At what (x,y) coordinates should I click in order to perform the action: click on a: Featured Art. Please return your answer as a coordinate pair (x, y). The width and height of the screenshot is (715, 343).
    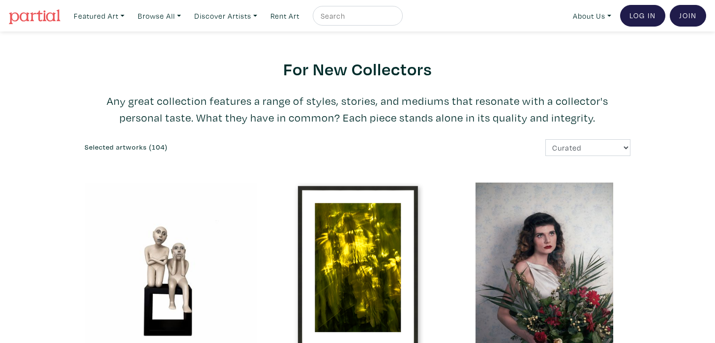
    Looking at the image, I should click on (99, 16).